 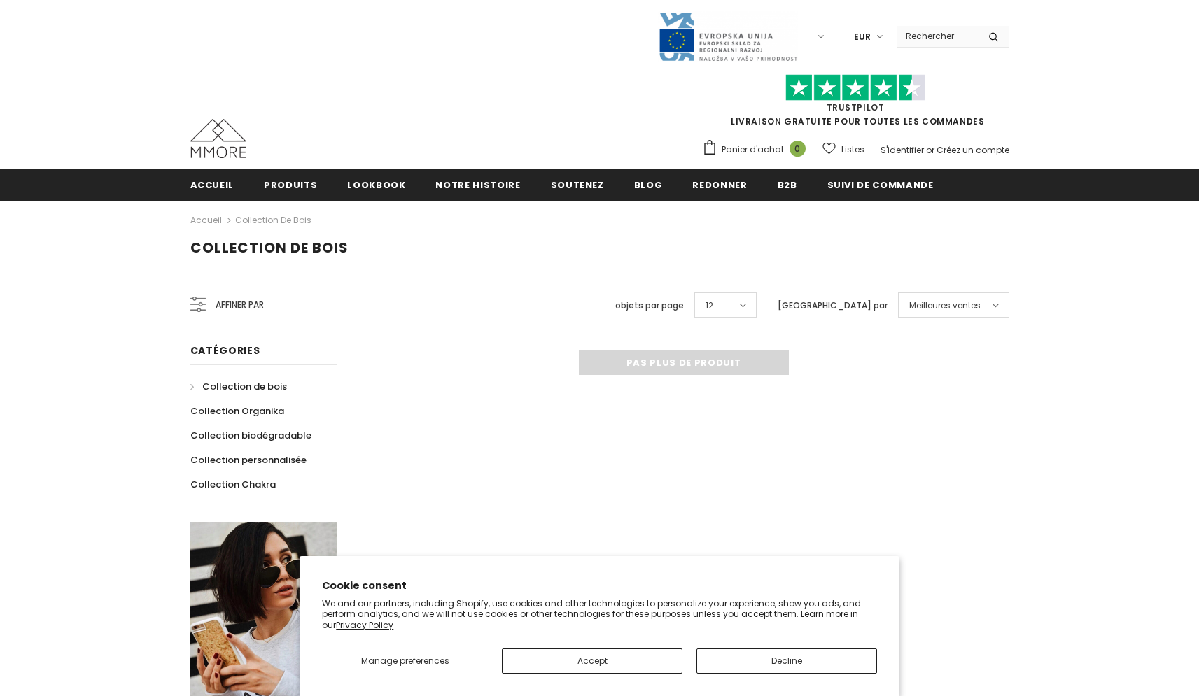 What do you see at coordinates (477, 184) in the screenshot?
I see `a: Notre histoire` at bounding box center [477, 184].